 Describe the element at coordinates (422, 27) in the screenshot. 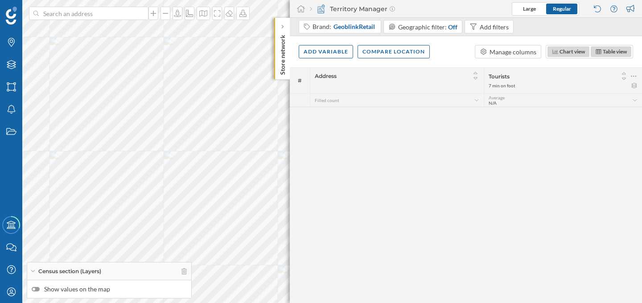

I see `span: Geographic filter:` at that location.